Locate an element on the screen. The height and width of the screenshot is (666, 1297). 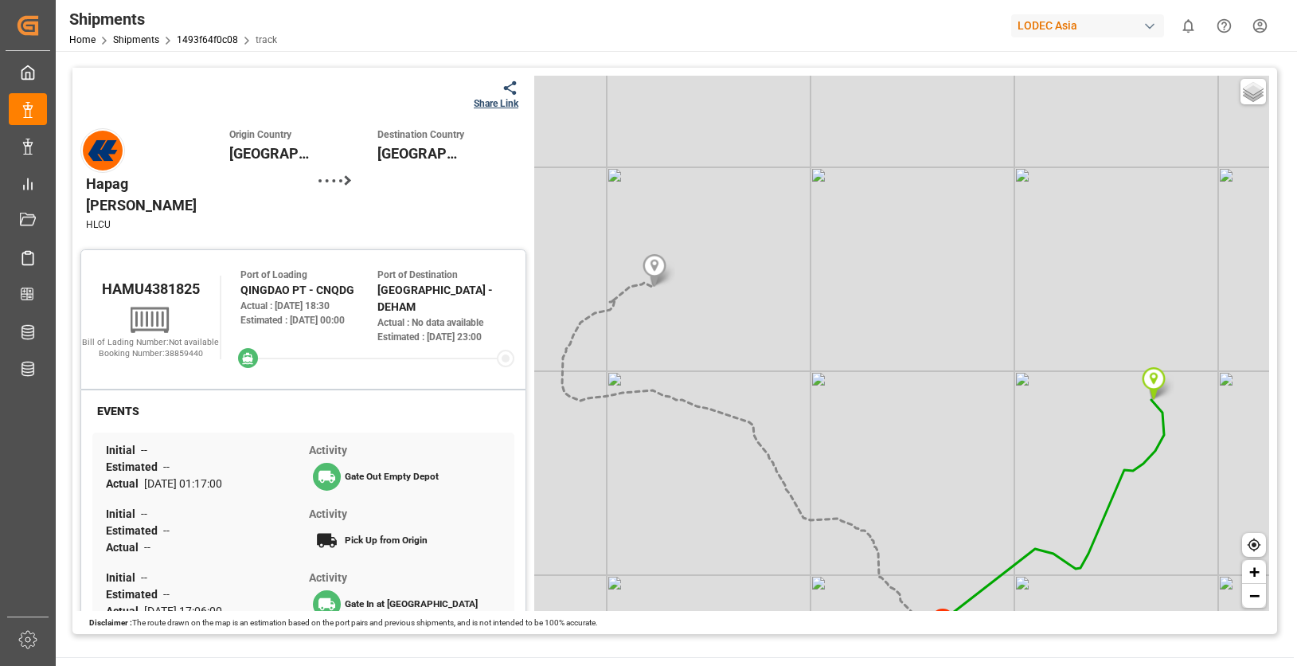
div: China is located at coordinates (274, 180).